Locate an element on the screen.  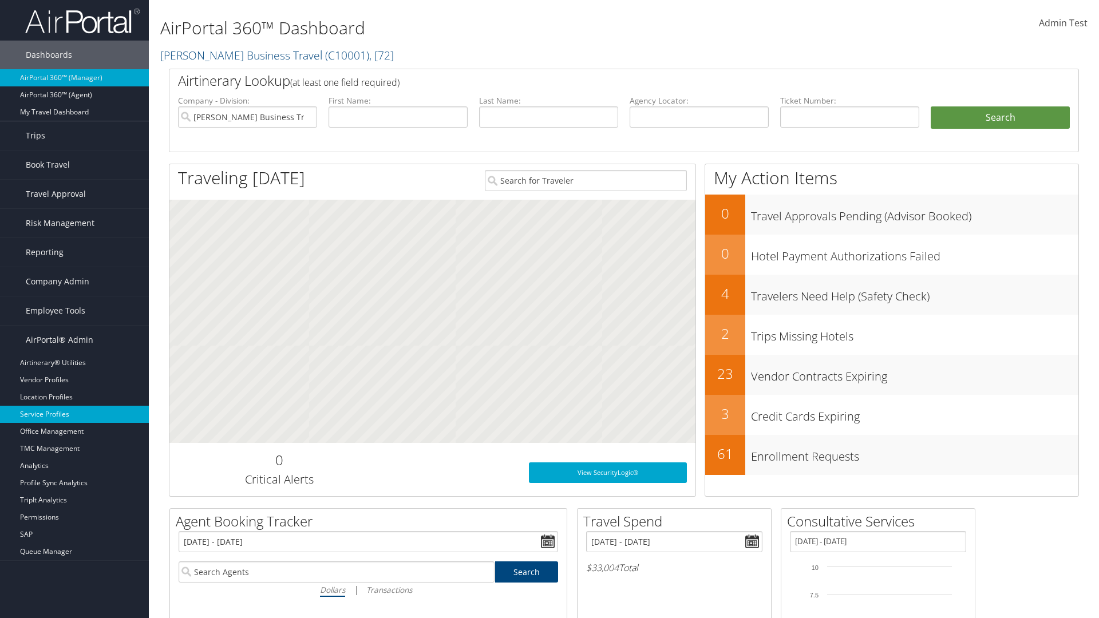
label: Company - Division: is located at coordinates (247, 101).